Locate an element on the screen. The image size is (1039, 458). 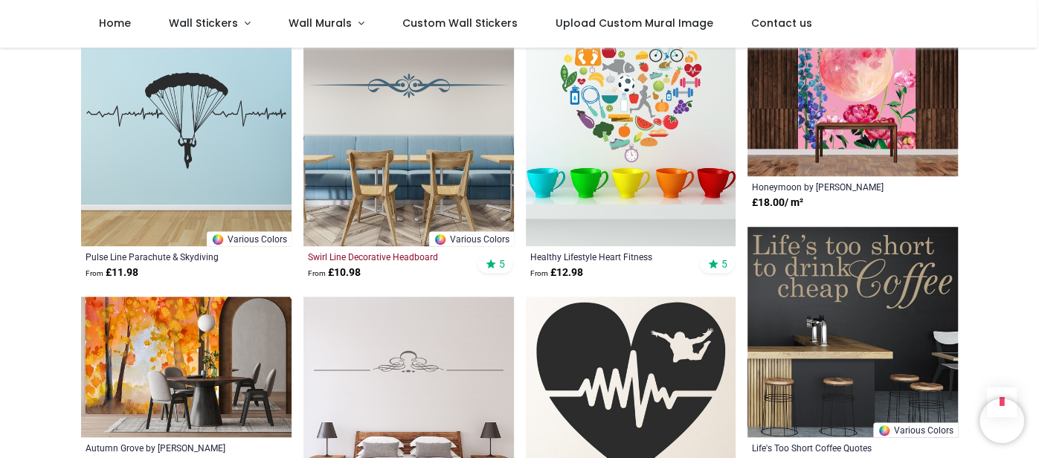
div: Pulse Line Parachute & Skydiving is located at coordinates (166, 257).